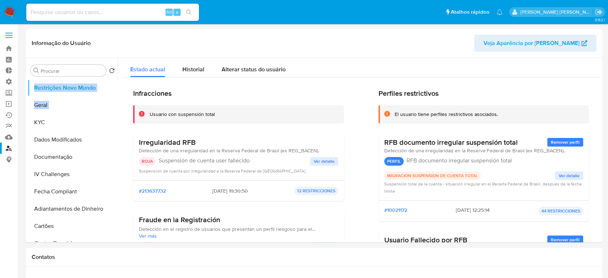 This screenshot has height=278, width=608. Describe the element at coordinates (73, 191) in the screenshot. I see `button: Fecha Compliant` at that location.